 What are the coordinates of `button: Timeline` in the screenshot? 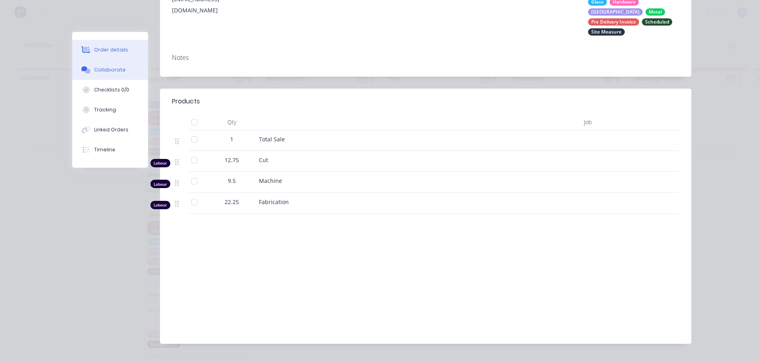 It's located at (110, 150).